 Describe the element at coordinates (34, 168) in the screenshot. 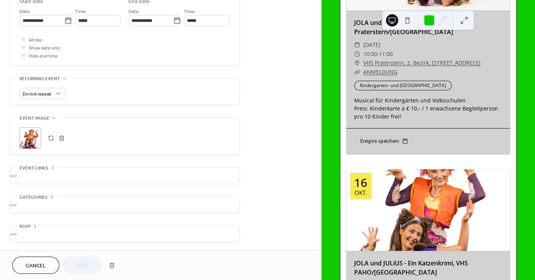

I see `span: Event links` at that location.